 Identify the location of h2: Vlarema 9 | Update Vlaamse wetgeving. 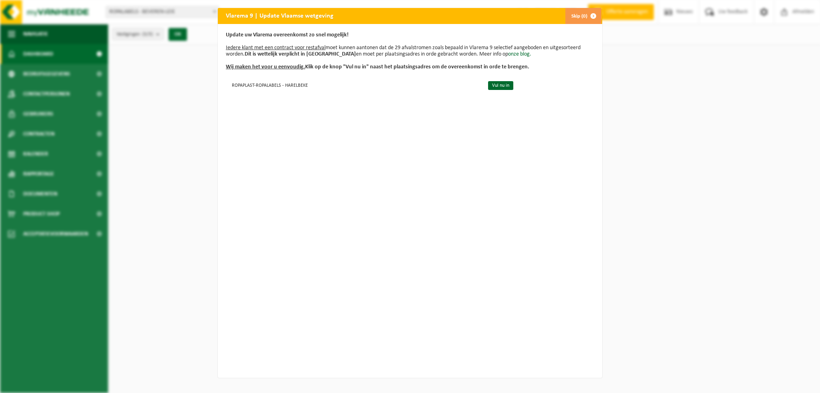
(279, 16).